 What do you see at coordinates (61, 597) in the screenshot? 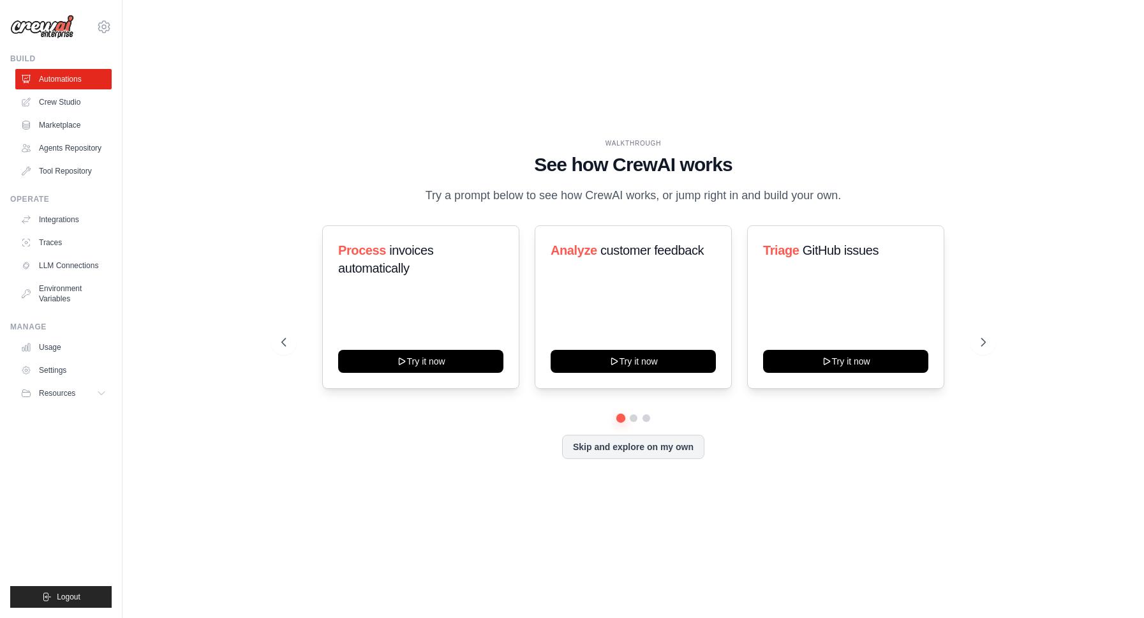
I see `button: Logout` at bounding box center [61, 597].